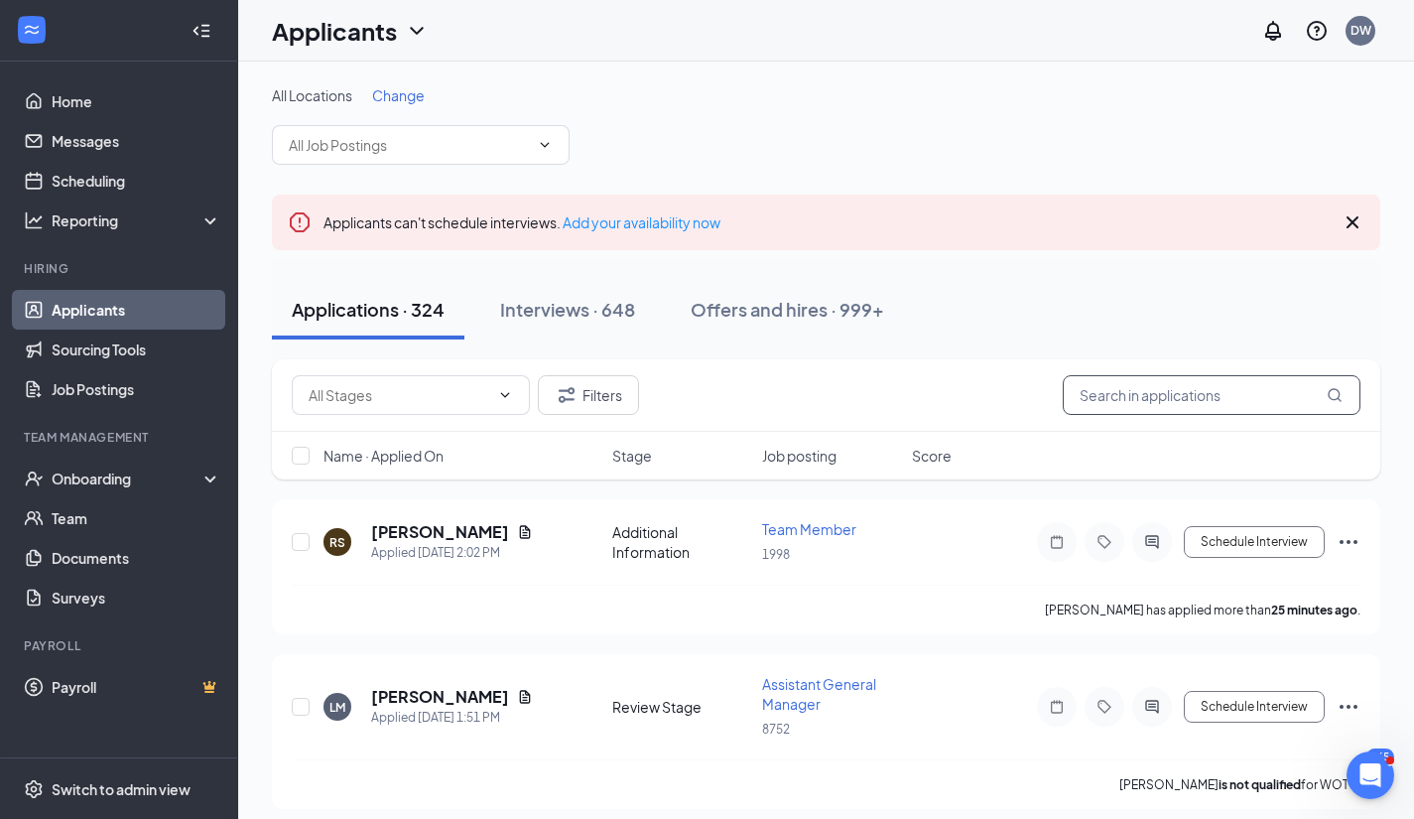 The height and width of the screenshot is (819, 1414). I want to click on svg: MagnifyingGlass, so click(1335, 395).